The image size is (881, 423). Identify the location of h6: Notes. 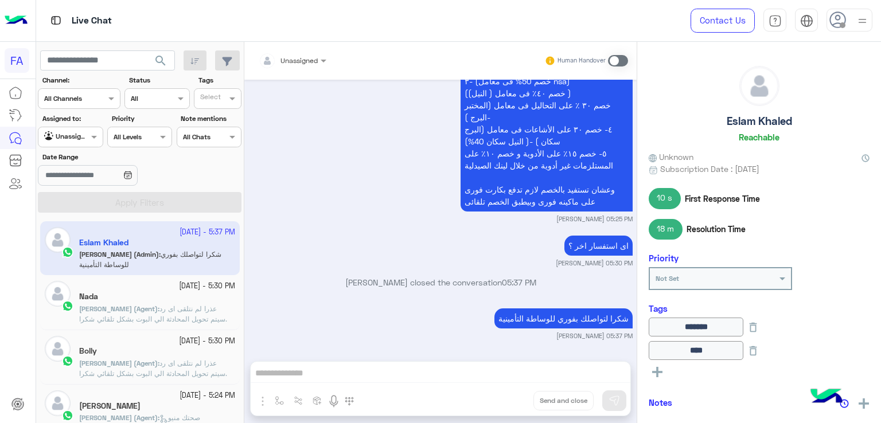
(660, 403).